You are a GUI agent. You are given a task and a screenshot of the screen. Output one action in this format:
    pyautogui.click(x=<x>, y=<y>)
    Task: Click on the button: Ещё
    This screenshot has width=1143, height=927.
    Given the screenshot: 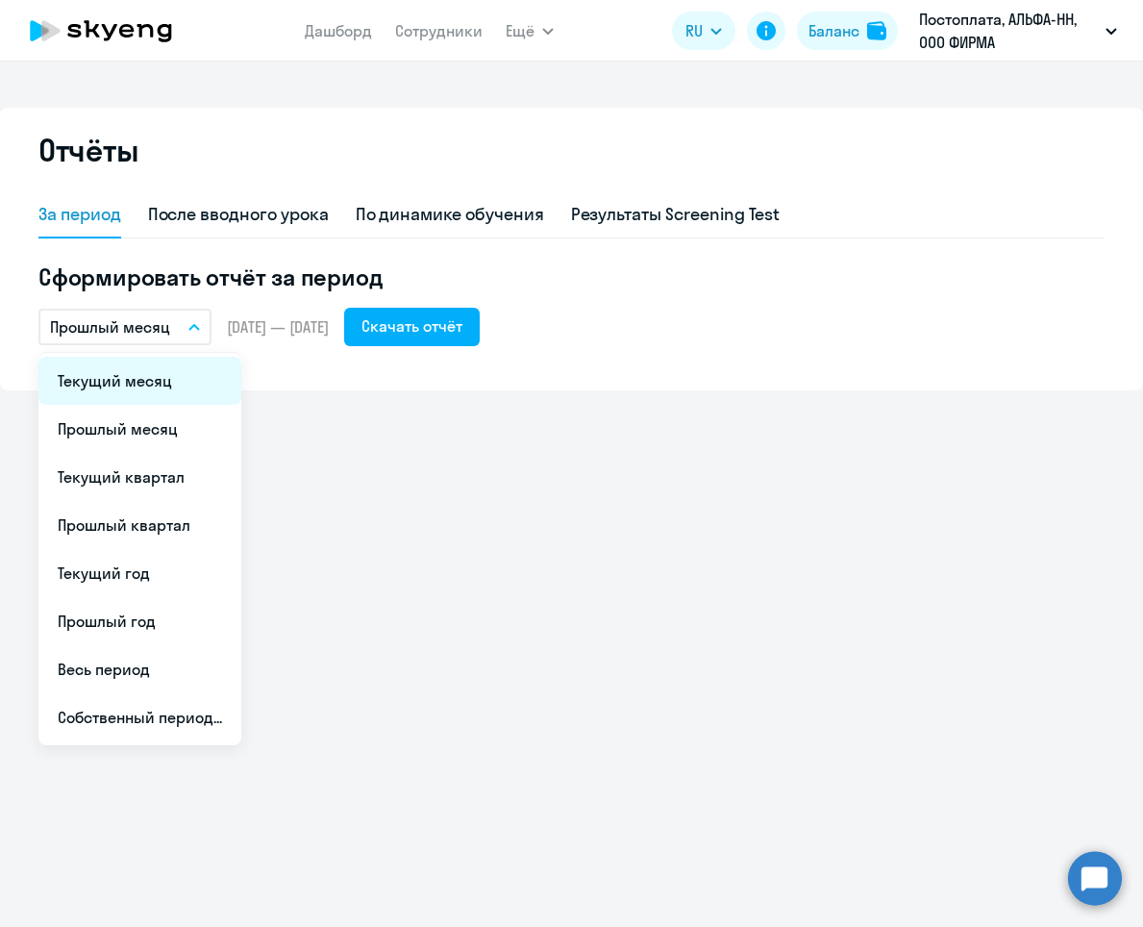 What is the action you would take?
    pyautogui.click(x=530, y=31)
    